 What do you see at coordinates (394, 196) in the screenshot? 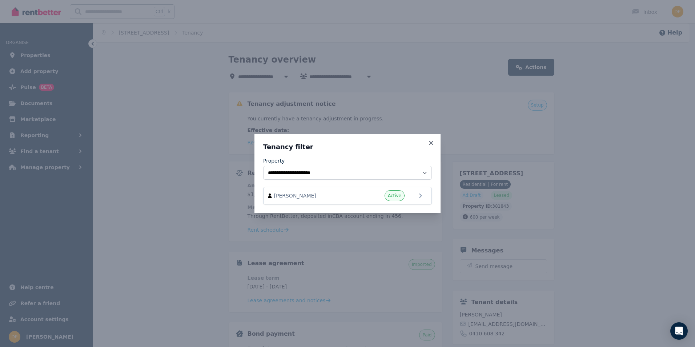
I see `span: Active` at bounding box center [394, 196].